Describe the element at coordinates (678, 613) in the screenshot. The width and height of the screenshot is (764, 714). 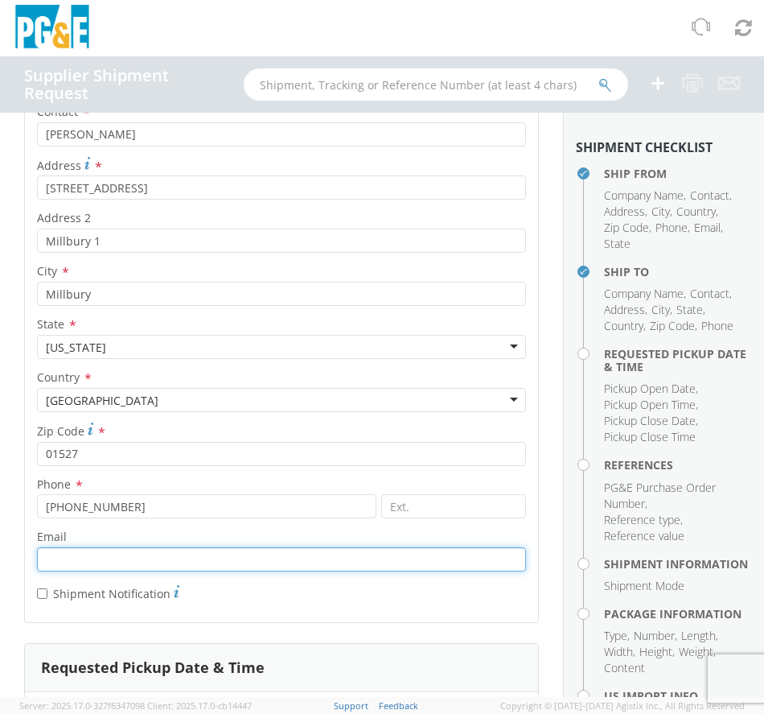
I see `h4: Package Information` at that location.